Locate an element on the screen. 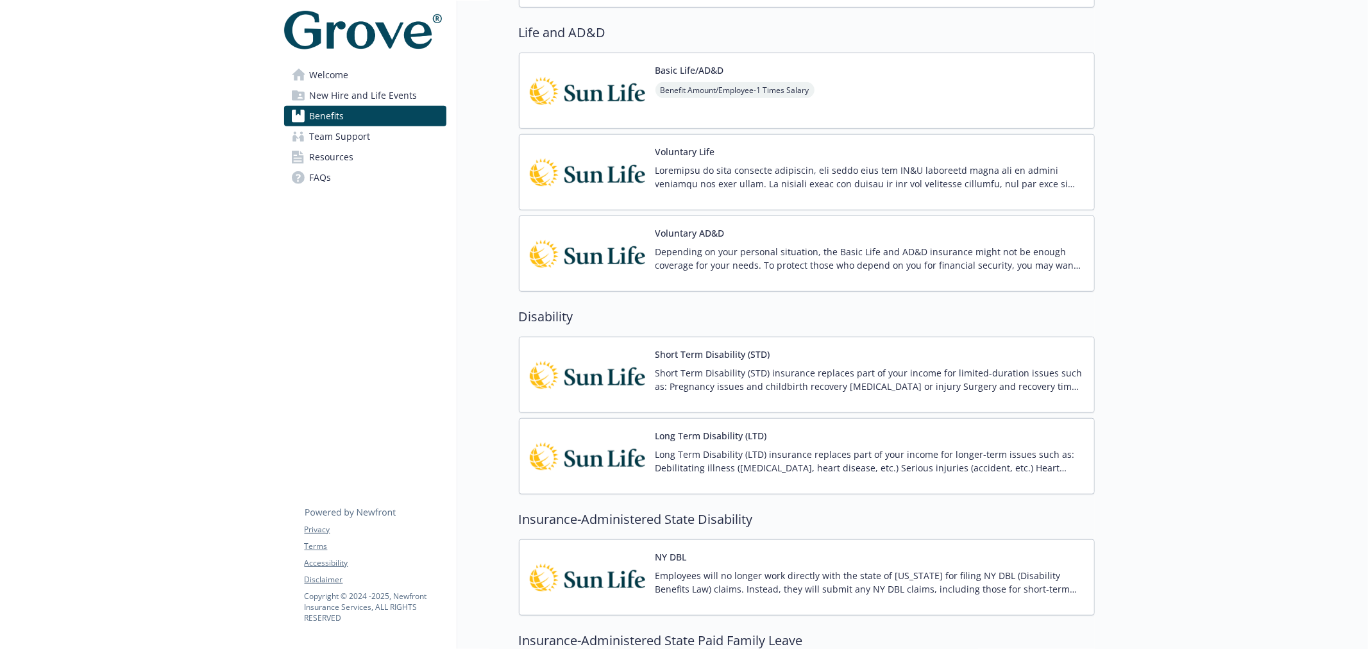 This screenshot has width=1368, height=649. a: Disclaimer is located at coordinates (375, 580).